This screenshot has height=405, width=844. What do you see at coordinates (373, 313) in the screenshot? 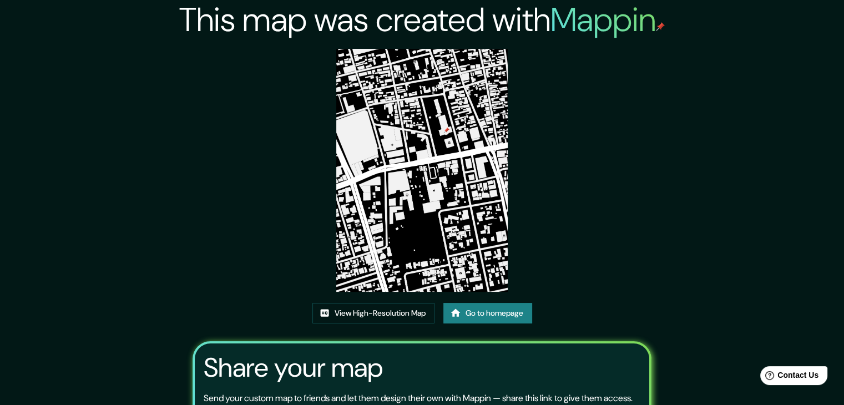
I see `a: View High-Resolution Map` at bounding box center [373, 313].